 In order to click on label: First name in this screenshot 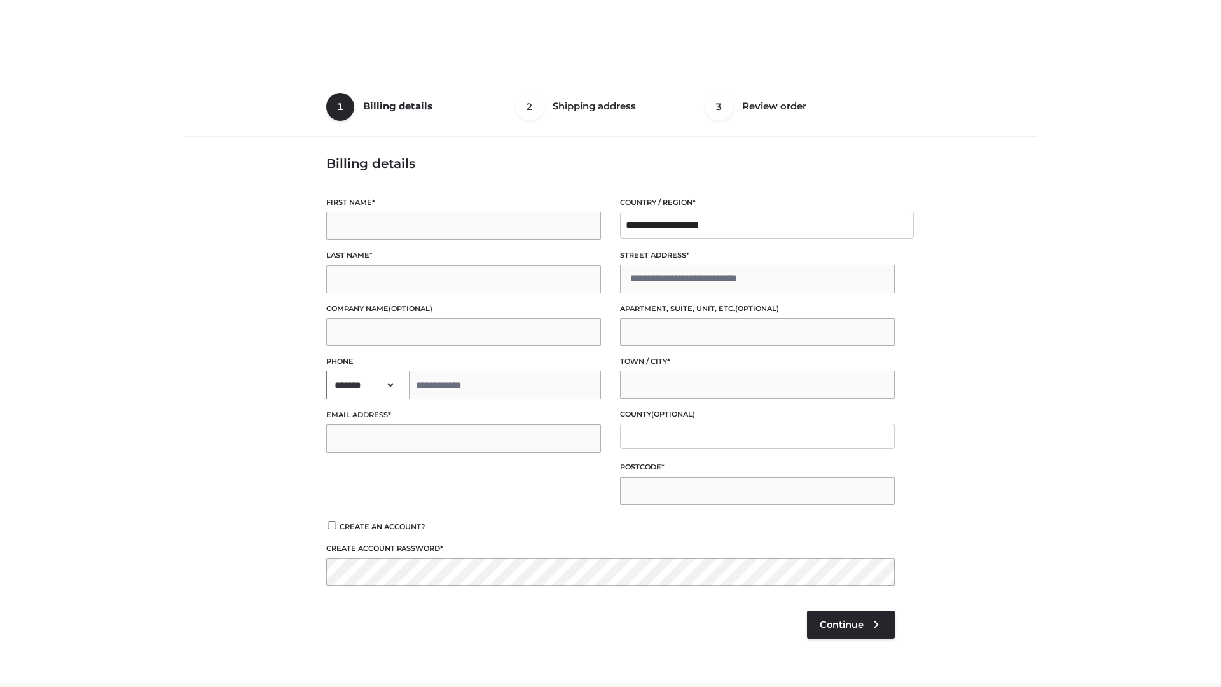, I will do `click(464, 202)`.